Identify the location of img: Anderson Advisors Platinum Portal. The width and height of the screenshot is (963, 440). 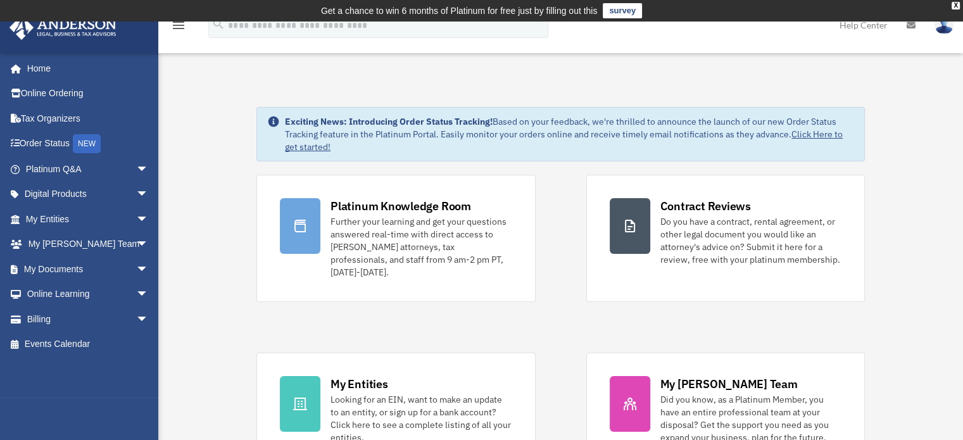
(63, 27).